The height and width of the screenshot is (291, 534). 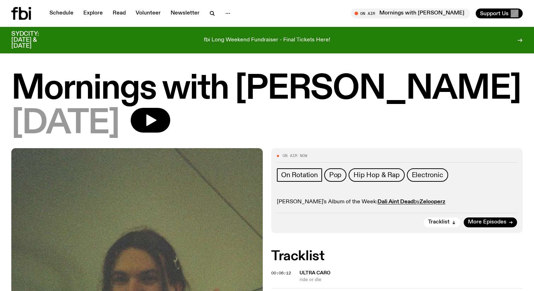 What do you see at coordinates (300, 175) in the screenshot?
I see `span: On Rotation` at bounding box center [300, 175].